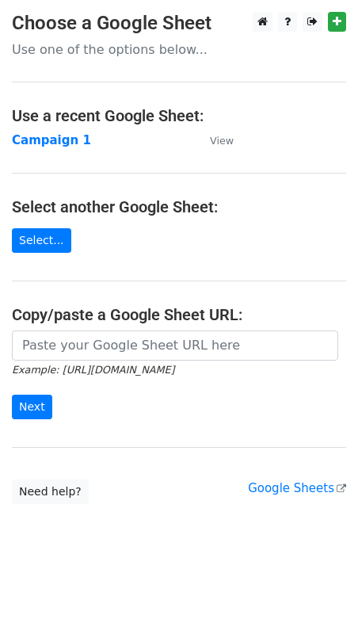 This screenshot has width=358, height=619. Describe the element at coordinates (179, 207) in the screenshot. I see `h4: Select another Google Sheet:` at that location.